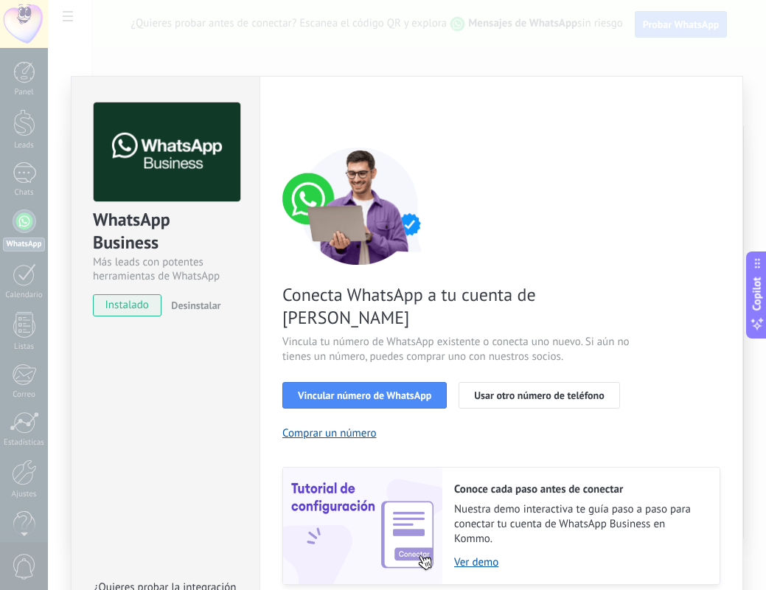 This screenshot has width=766, height=590. What do you see at coordinates (580, 524) in the screenshot?
I see `span: Nuestra demo interactiva te guía paso a paso para conectar tu cuenta de WhatsApp Business en Kommo.` at bounding box center [580, 524].